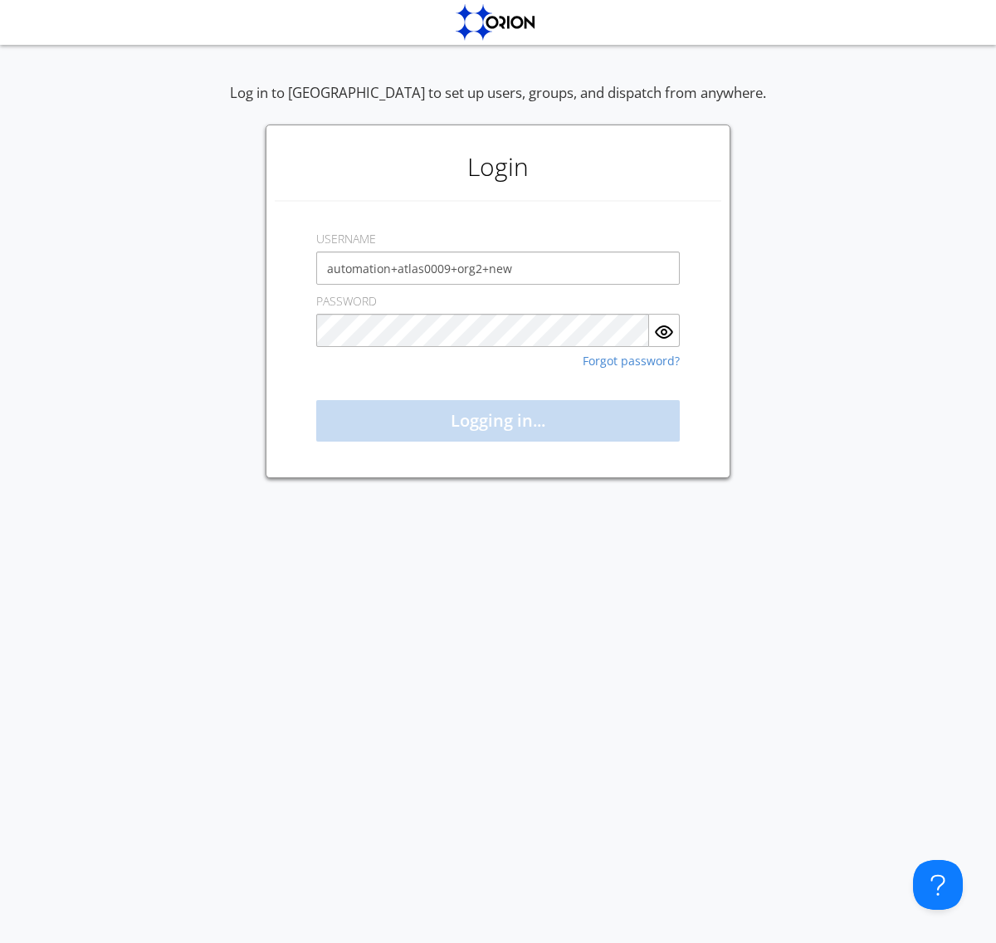 The image size is (996, 943). What do you see at coordinates (482, 330) in the screenshot?
I see `input: Password` at bounding box center [482, 330].